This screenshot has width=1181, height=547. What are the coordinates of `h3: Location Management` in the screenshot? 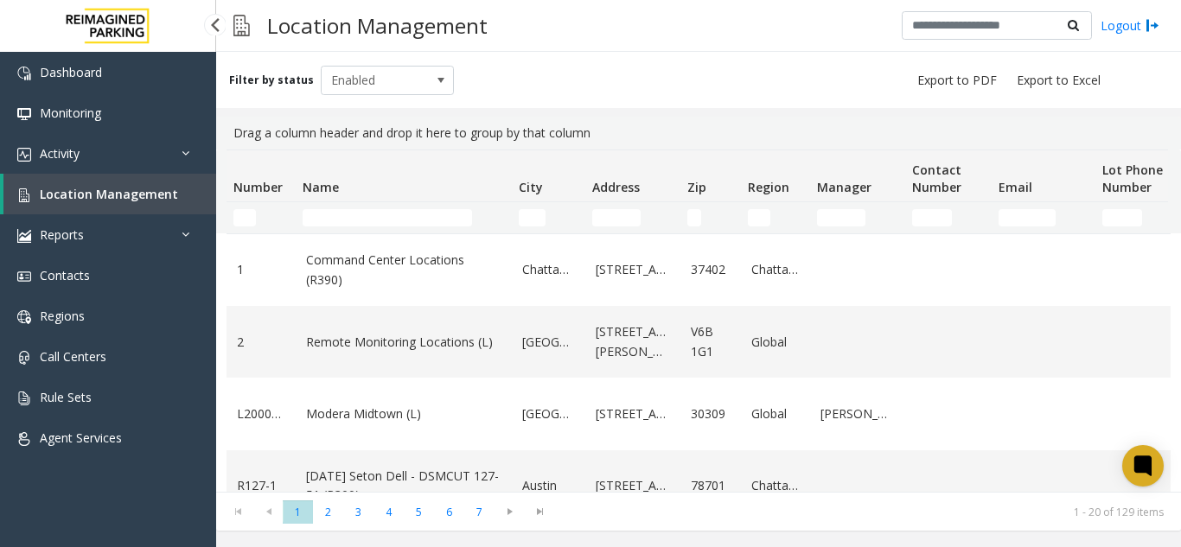 It's located at (377, 25).